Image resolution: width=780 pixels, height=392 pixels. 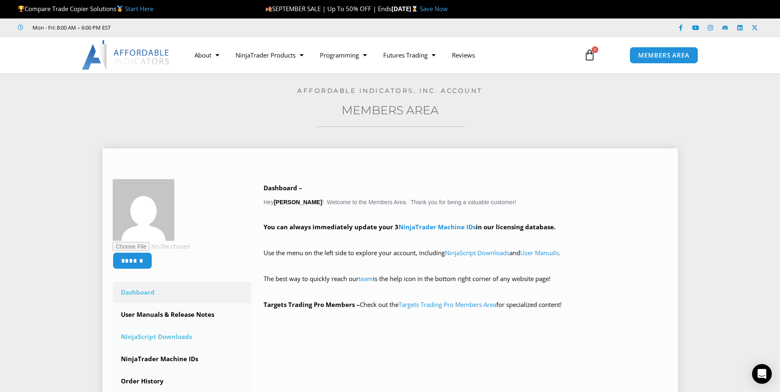 What do you see at coordinates (269, 55) in the screenshot?
I see `a: NinjaTrader Products` at bounding box center [269, 55].